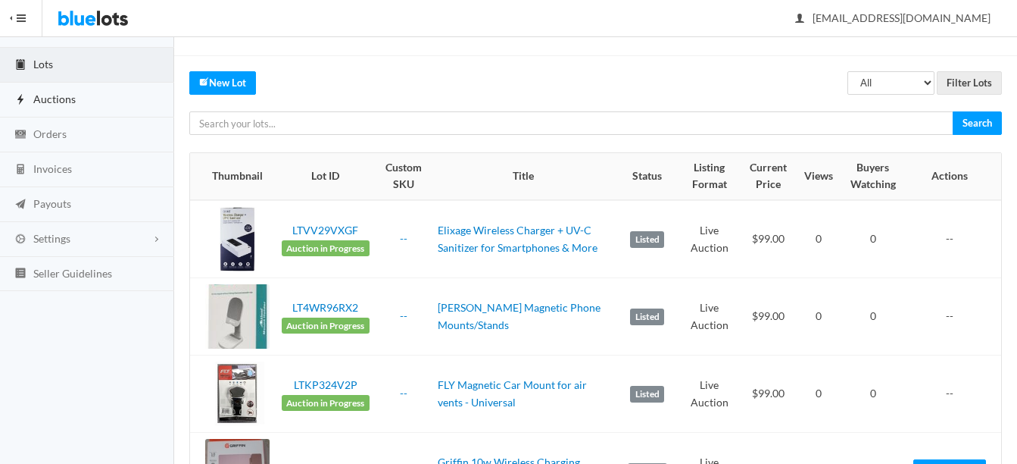 The image size is (1017, 464). What do you see at coordinates (20, 204) in the screenshot?
I see `ion-icon: paper plane` at bounding box center [20, 204].